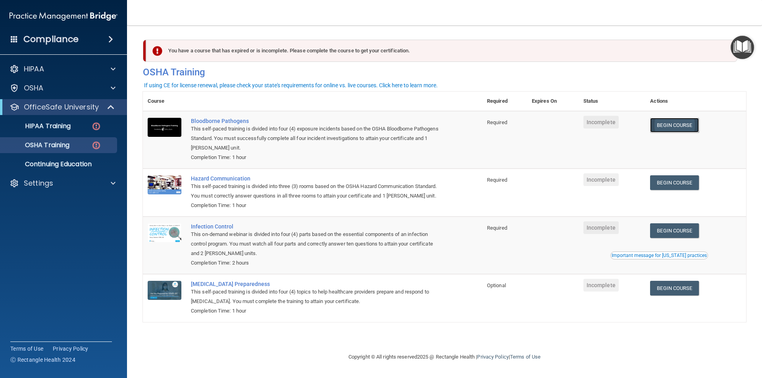 This screenshot has width=762, height=378. I want to click on button: Open Resource Center, so click(742, 47).